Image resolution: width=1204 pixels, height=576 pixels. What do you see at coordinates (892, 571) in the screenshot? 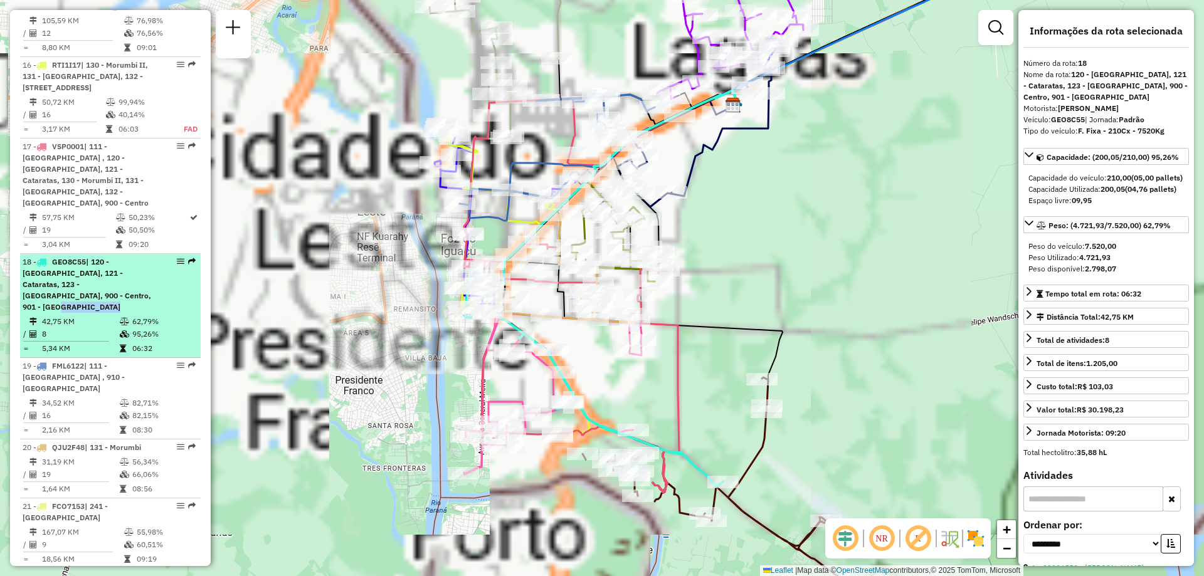
I see `div: Map data © contributors,© 2025 TomTom, Microsoft` at bounding box center [892, 571].